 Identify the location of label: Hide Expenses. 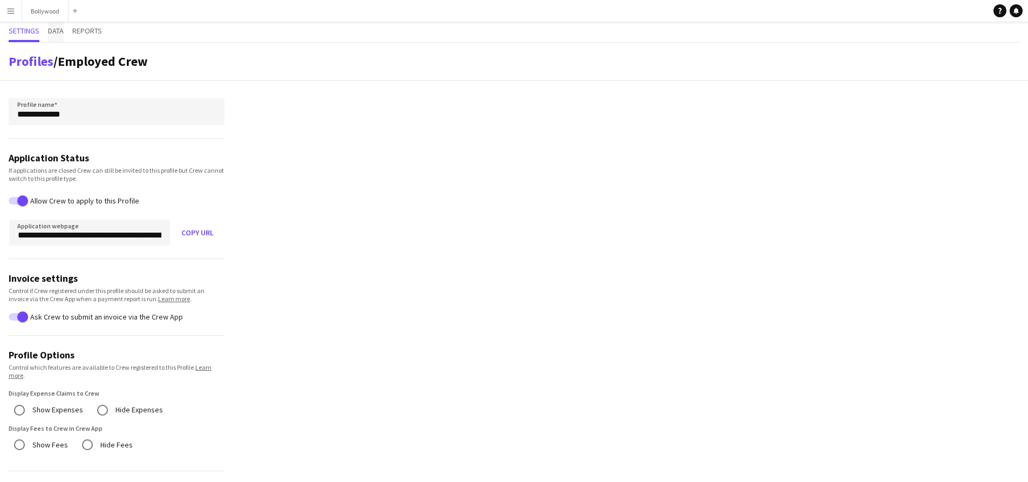
(138, 409).